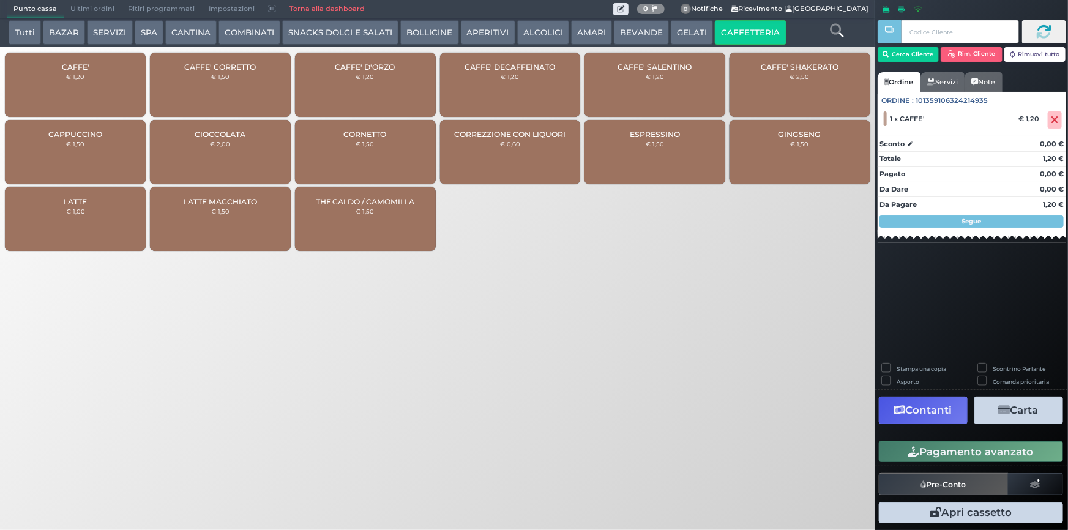 Image resolution: width=1068 pixels, height=530 pixels. What do you see at coordinates (220, 134) in the screenshot?
I see `span: CIOCCOLATA` at bounding box center [220, 134].